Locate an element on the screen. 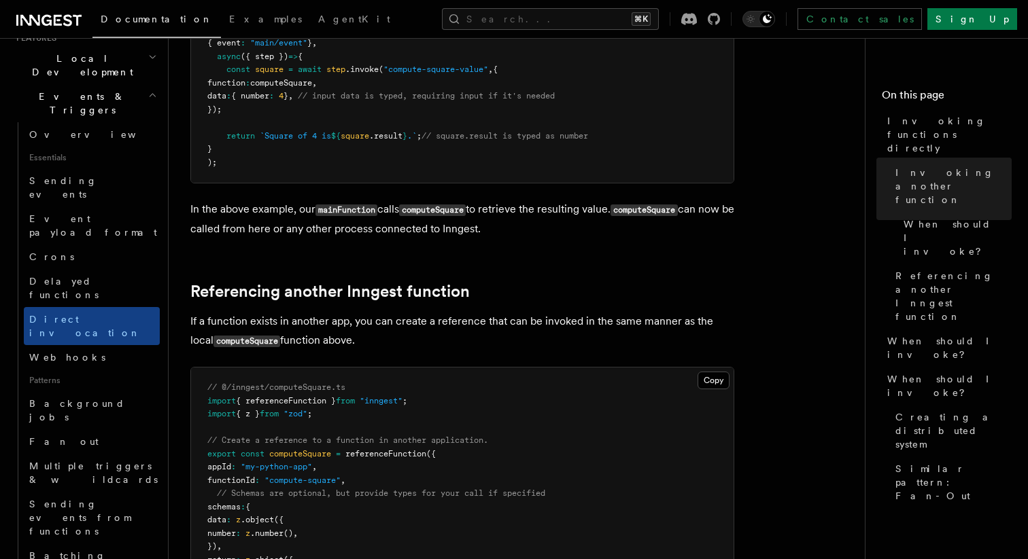  span: "zod" is located at coordinates (295, 414).